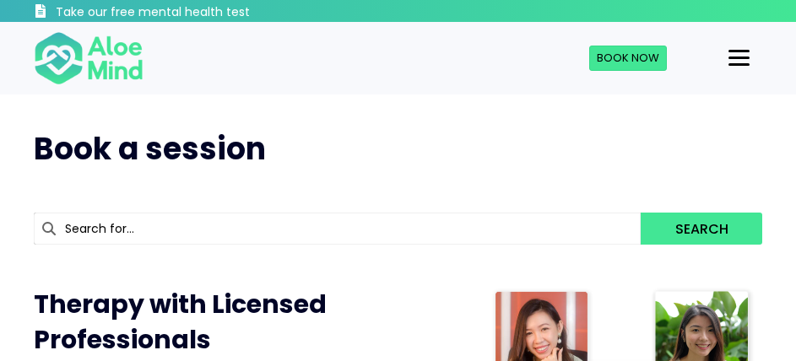 The width and height of the screenshot is (796, 361). I want to click on span: Therapy with Licensed Professionals, so click(180, 322).